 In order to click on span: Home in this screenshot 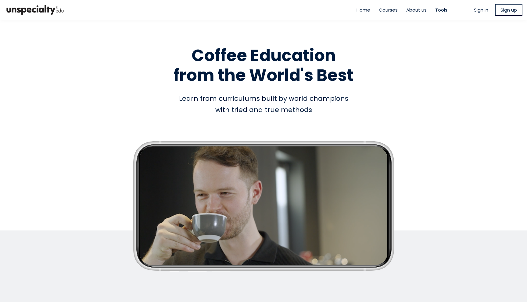, I will do `click(363, 10)`.